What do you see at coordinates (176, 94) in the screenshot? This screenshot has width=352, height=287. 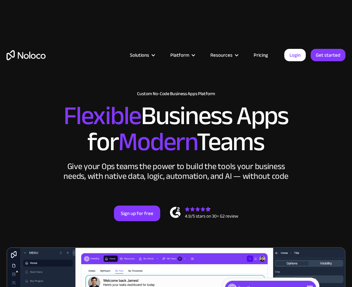 I see `h1: Custom No-Code Business Apps Platform` at bounding box center [176, 94].